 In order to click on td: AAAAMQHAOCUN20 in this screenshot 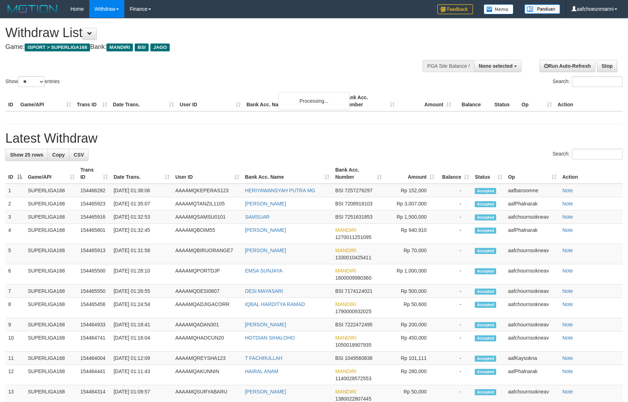, I will do `click(207, 342)`.